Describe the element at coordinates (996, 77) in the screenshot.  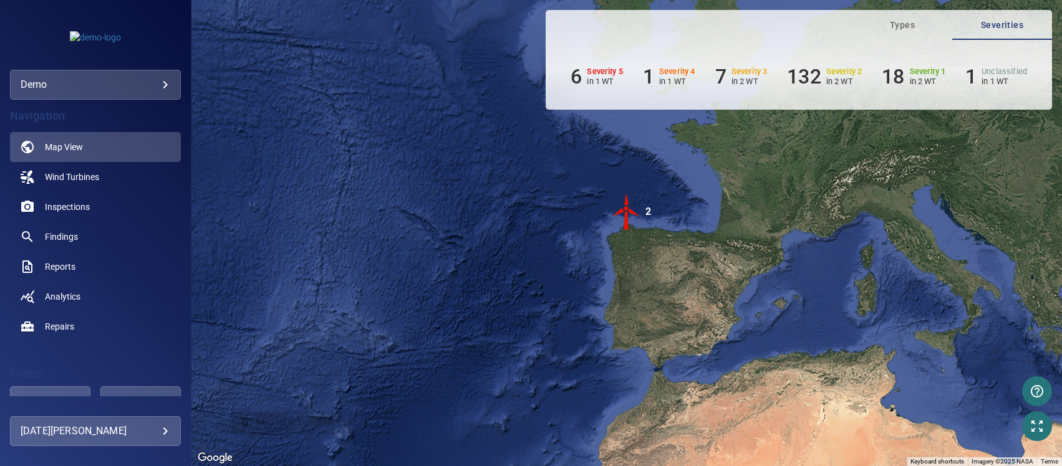
I see `li: Severity Unclassified` at that location.